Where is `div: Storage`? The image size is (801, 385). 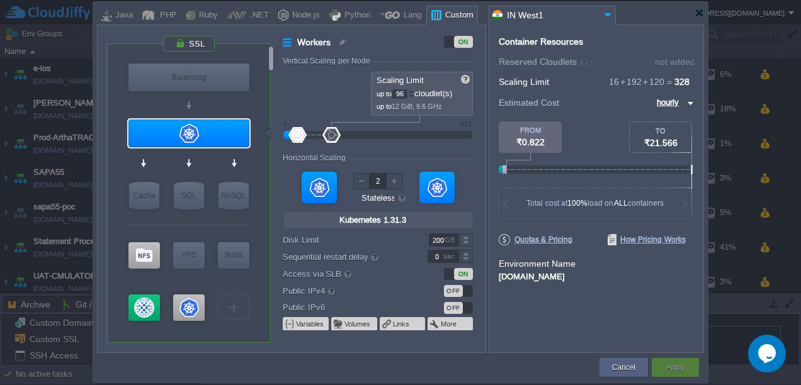
div: Storage is located at coordinates (144, 256).